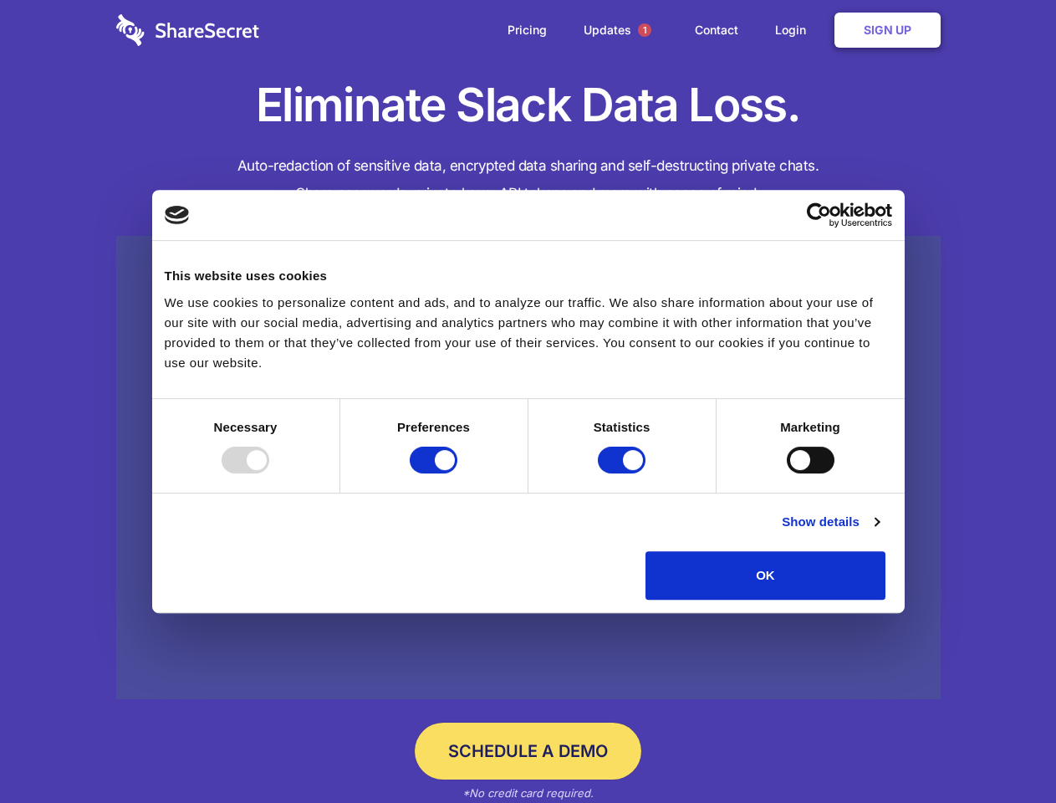 This screenshot has height=803, width=1056. What do you see at coordinates (528, 793) in the screenshot?
I see `em: *No credit card required.` at bounding box center [528, 793].